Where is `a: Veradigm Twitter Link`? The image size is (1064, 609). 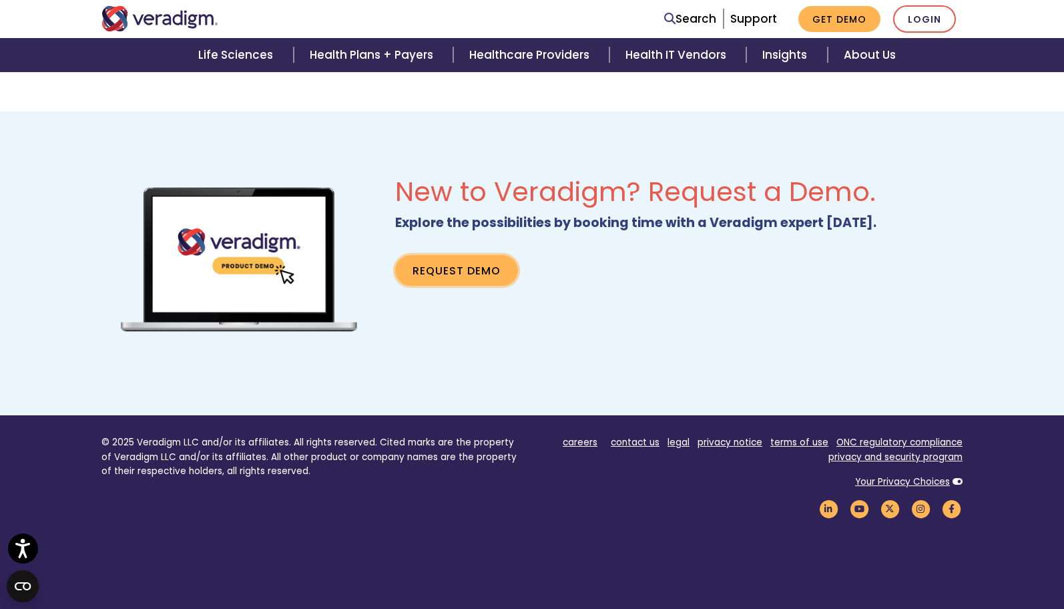 a: Veradigm Twitter Link is located at coordinates (890, 508).